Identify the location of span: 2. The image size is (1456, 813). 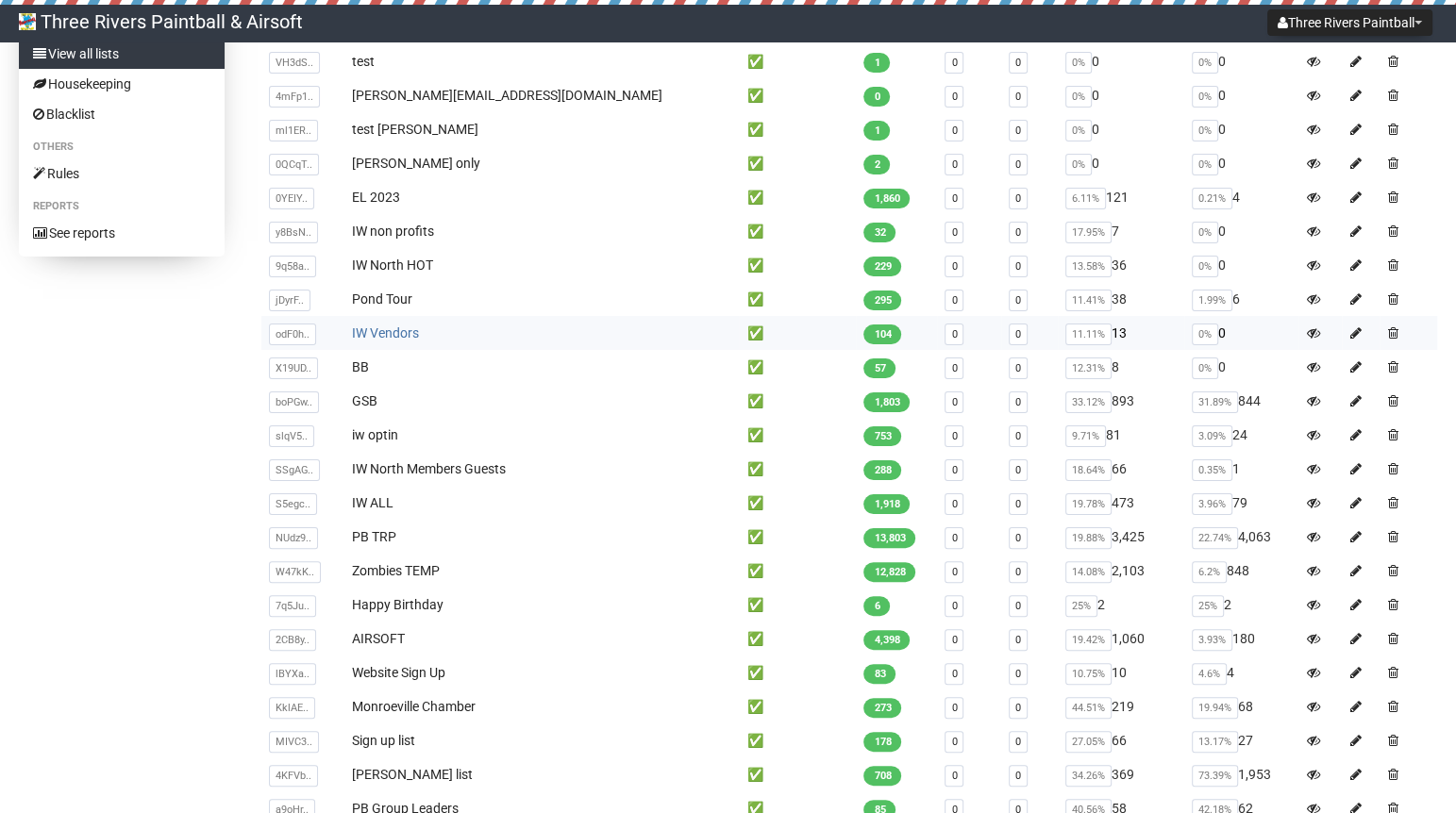
(876, 164).